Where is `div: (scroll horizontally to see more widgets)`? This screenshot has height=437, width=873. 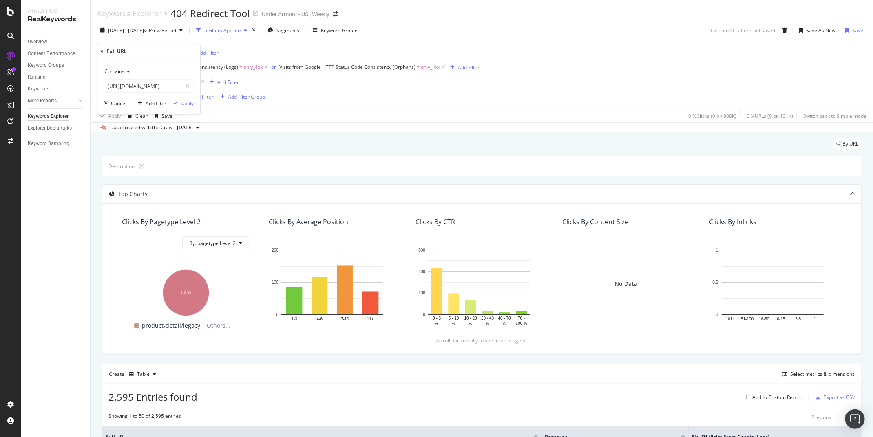 div: (scroll horizontally to see more widgets) is located at coordinates (481, 340).